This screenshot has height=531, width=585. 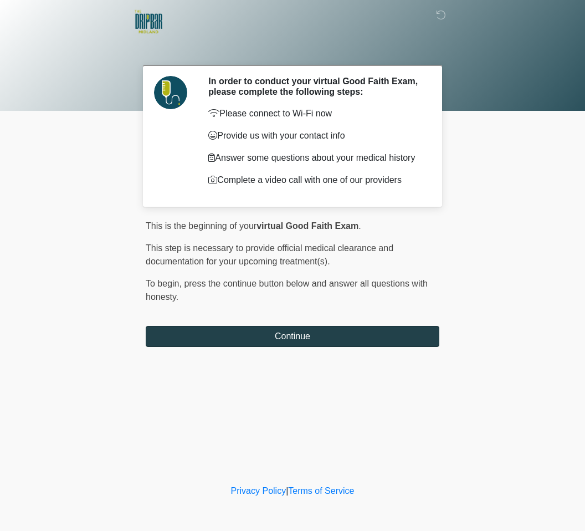 What do you see at coordinates (315, 136) in the screenshot?
I see `p: Provide us with your contact info` at bounding box center [315, 136].